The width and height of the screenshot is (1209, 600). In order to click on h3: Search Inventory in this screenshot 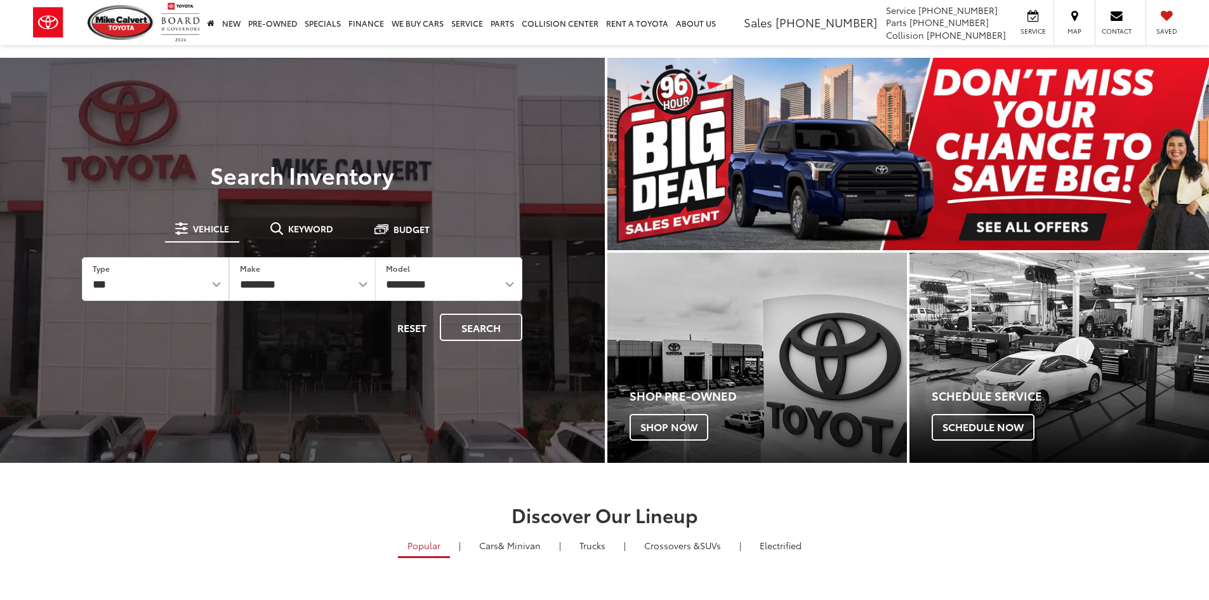, I will do `click(302, 174)`.